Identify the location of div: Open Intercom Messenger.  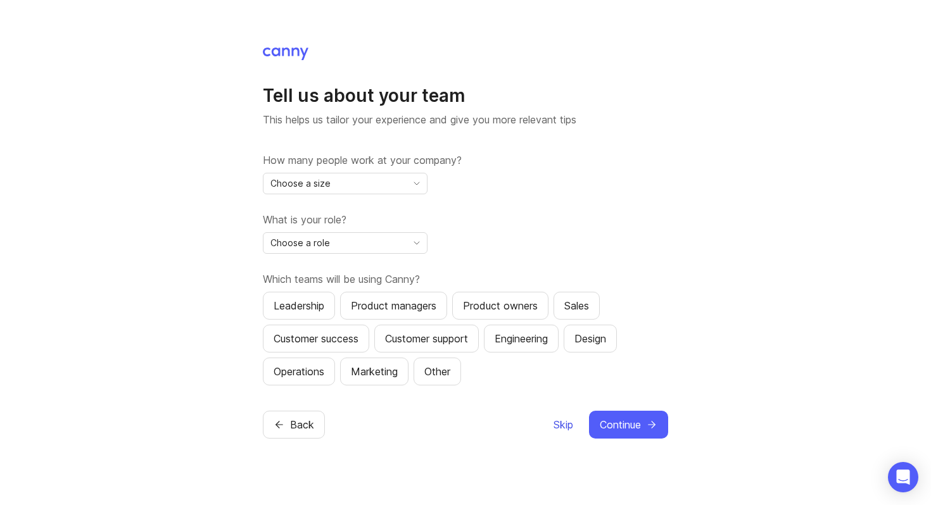
(903, 478).